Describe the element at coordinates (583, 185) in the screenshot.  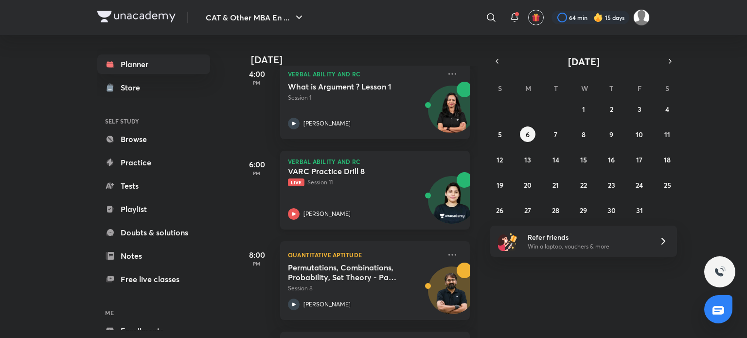
I see `abbr: October 22, 2025` at that location.